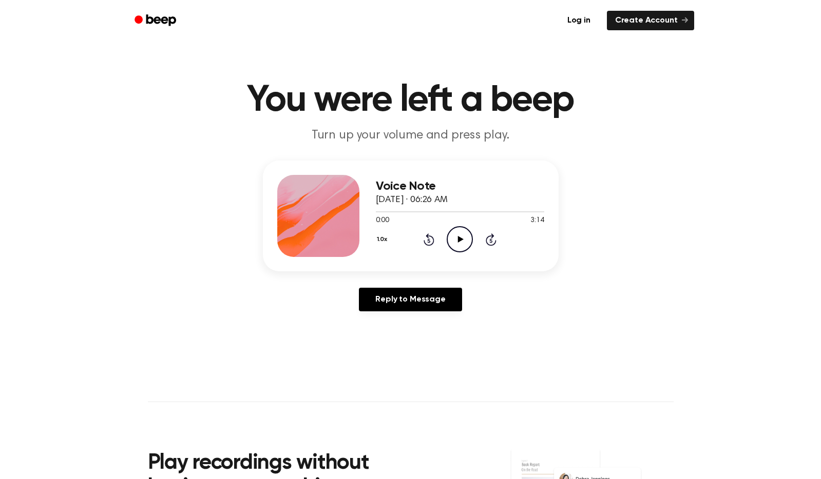  I want to click on a: Beep, so click(156, 21).